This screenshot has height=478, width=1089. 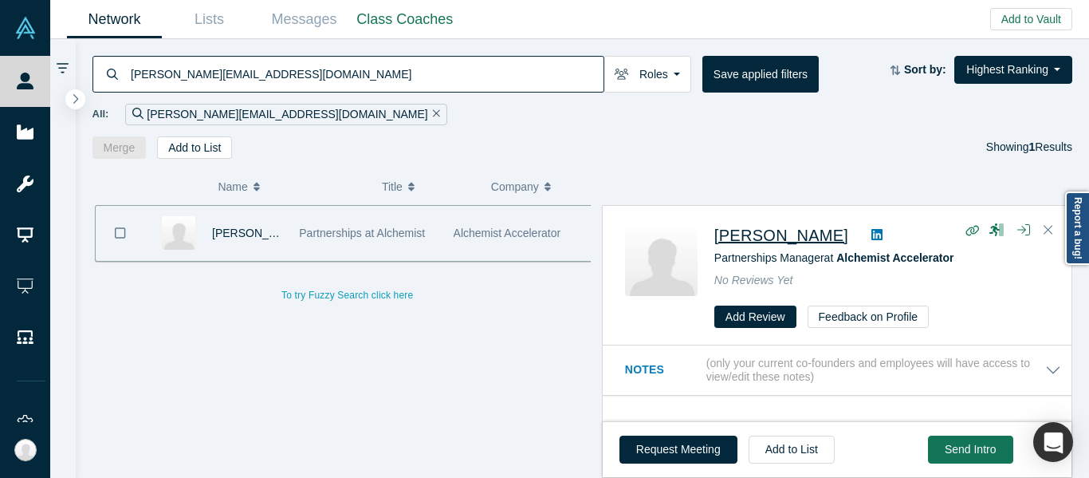 I want to click on img: Alchemist Vault Logo, so click(x=26, y=28).